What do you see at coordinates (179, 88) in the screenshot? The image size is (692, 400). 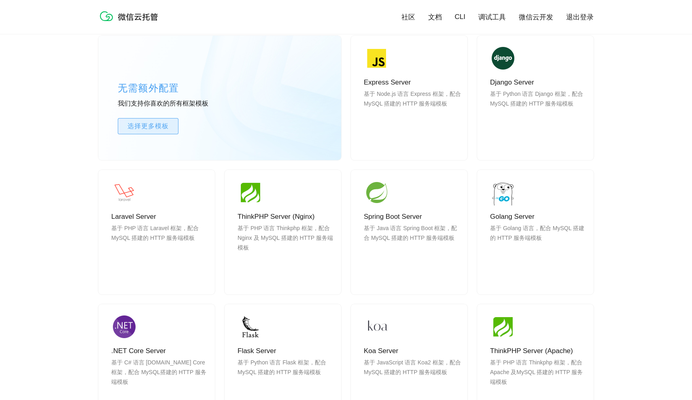 I see `p: 无需额外配置` at bounding box center [179, 88].